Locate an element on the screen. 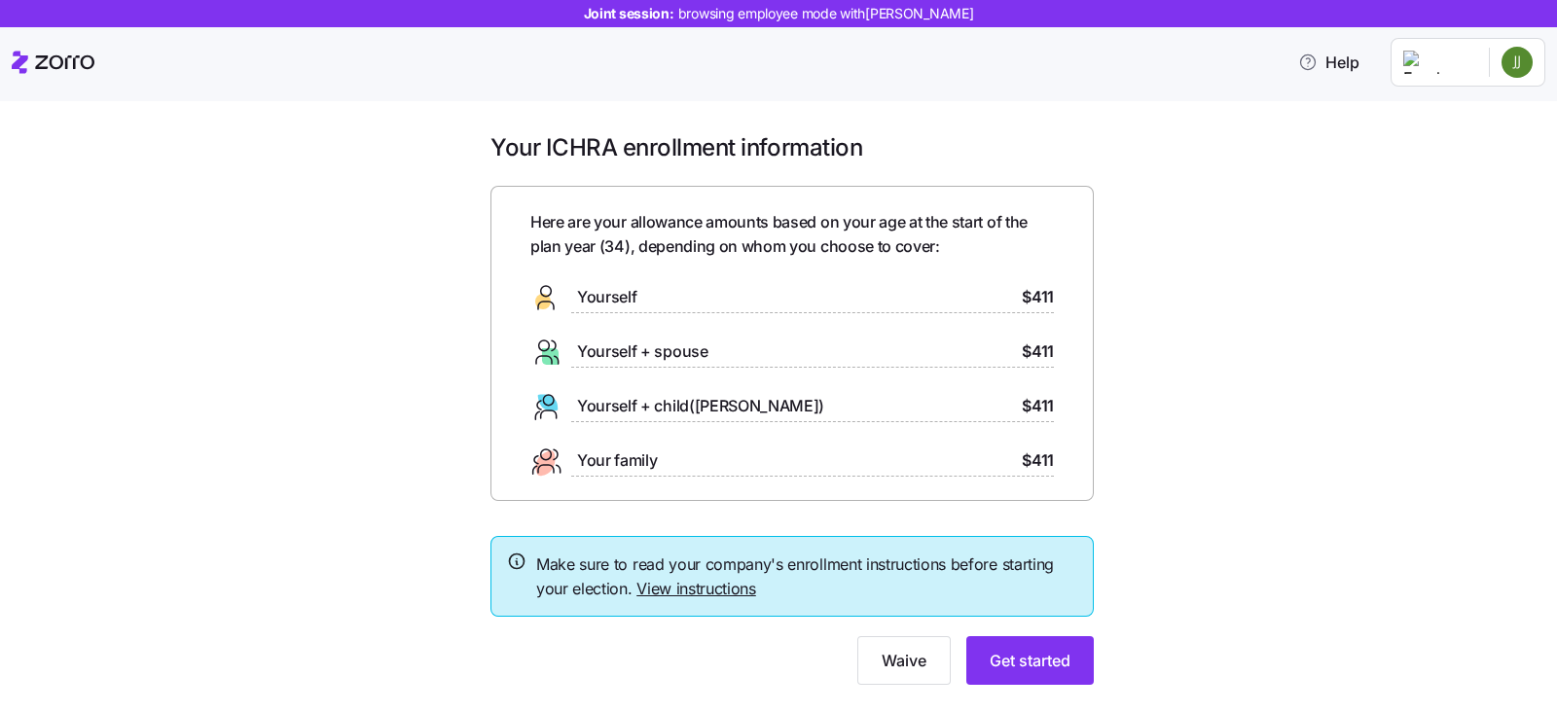 This screenshot has height=712, width=1557. img: Employer logo is located at coordinates (1438, 62).